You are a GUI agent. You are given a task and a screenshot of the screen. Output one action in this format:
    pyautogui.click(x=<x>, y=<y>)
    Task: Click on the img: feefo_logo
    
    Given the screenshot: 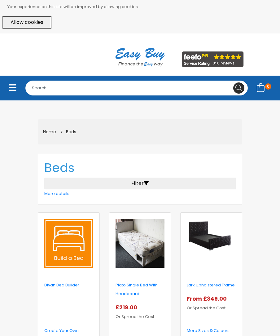 What is the action you would take?
    pyautogui.click(x=213, y=59)
    